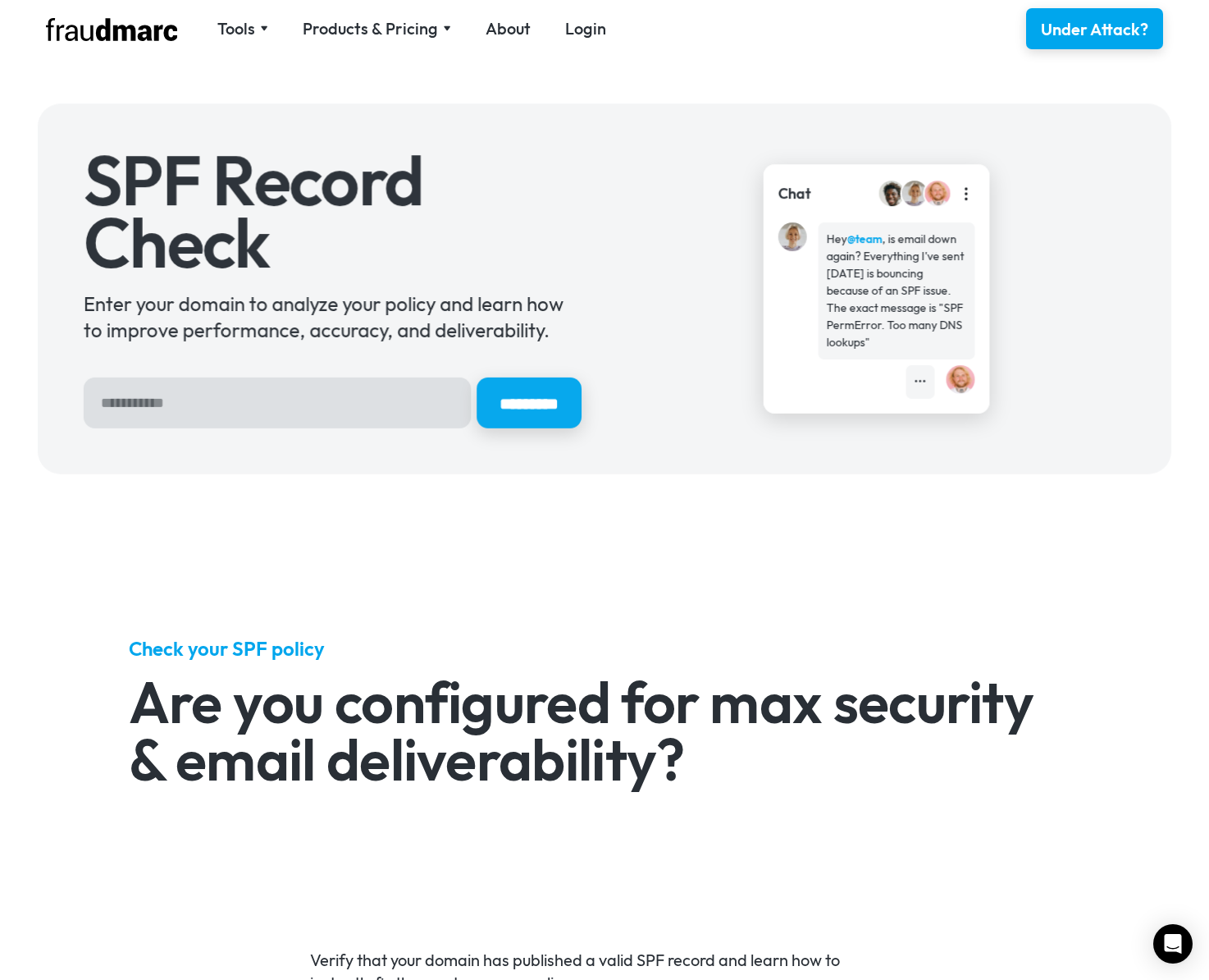 The width and height of the screenshot is (1209, 980). What do you see at coordinates (1094, 30) in the screenshot?
I see `div: Under Attack?` at bounding box center [1094, 30].